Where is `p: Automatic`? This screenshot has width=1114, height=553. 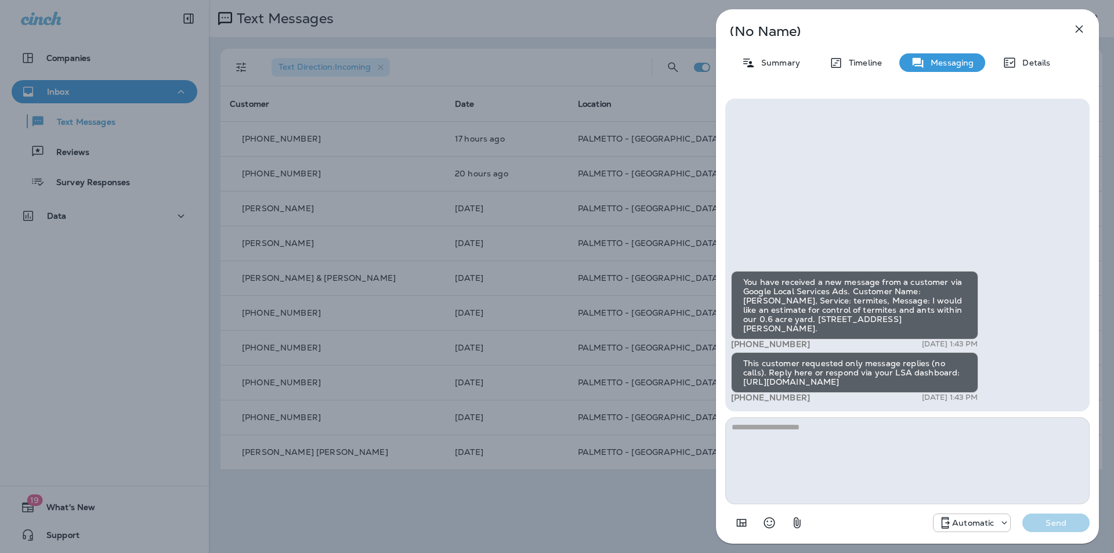
p: Automatic is located at coordinates (973, 523).